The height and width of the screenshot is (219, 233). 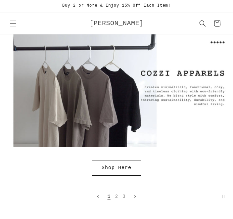 What do you see at coordinates (117, 197) in the screenshot?
I see `button: Load slide 2 of 3` at bounding box center [117, 197].